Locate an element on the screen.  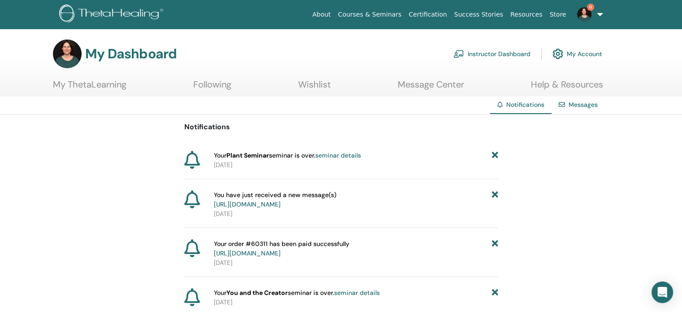
div: Open Intercom Messenger is located at coordinates (662, 292).